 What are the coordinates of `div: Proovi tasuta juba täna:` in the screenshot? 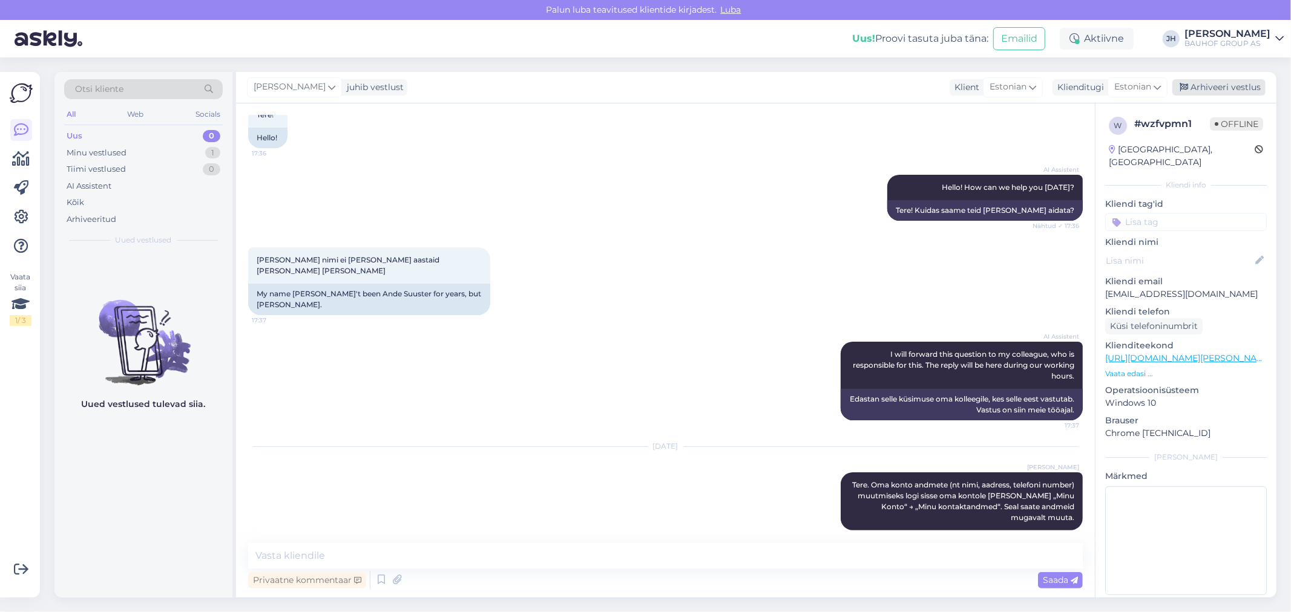 It's located at (920, 39).